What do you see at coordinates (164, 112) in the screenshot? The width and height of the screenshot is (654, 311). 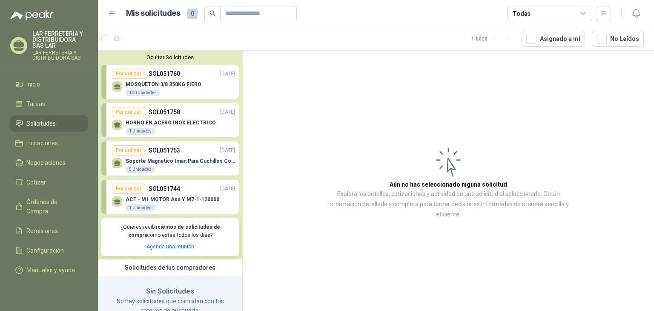 I see `p: SOL051758` at bounding box center [164, 112].